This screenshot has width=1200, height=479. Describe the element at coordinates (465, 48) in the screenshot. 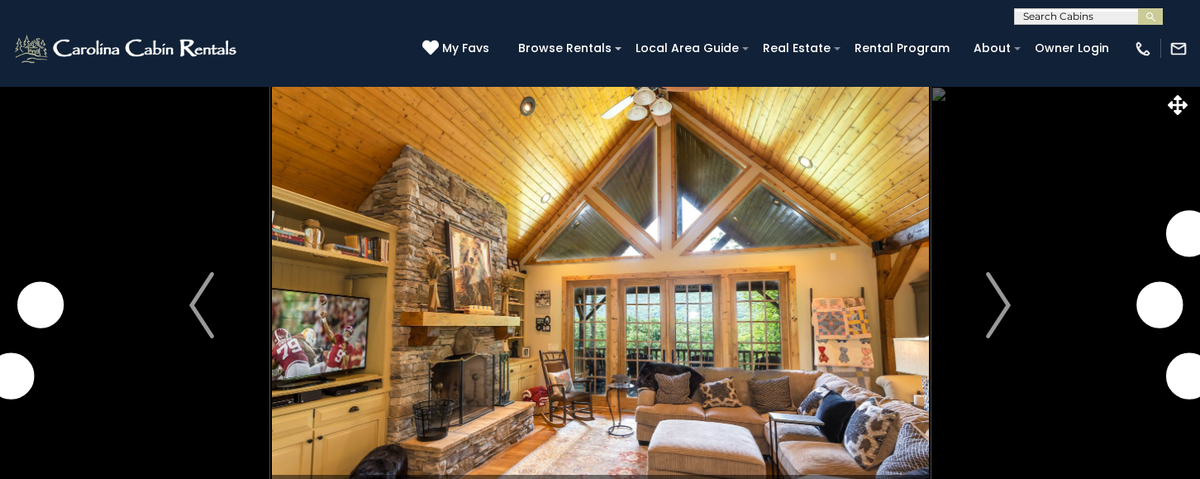

I see `span: My Favs` at that location.